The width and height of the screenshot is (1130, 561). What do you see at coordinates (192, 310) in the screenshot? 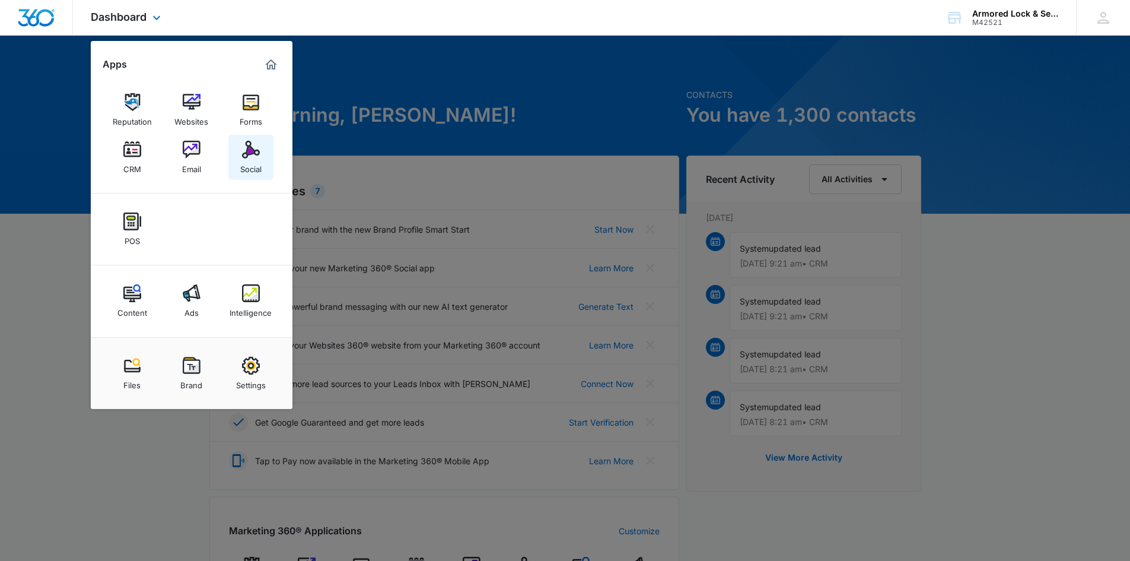
I see `div: Ads` at bounding box center [192, 310].